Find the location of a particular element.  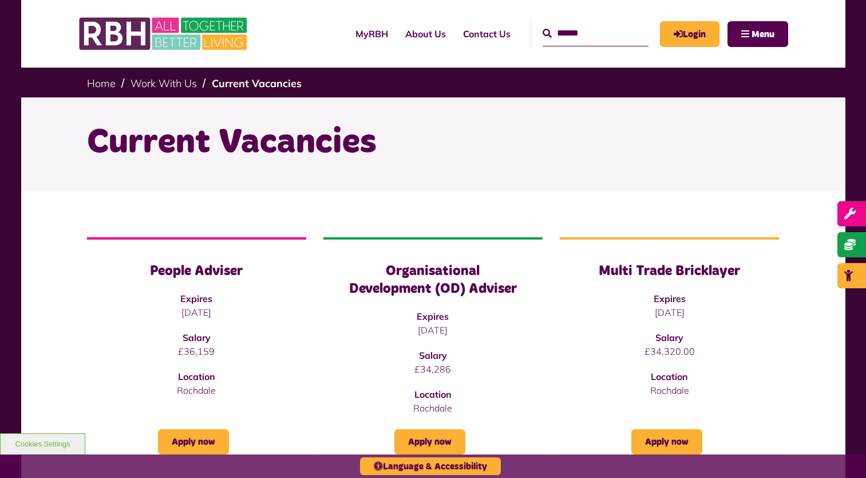

button: Language & Accessibility is located at coordinates (431, 466).